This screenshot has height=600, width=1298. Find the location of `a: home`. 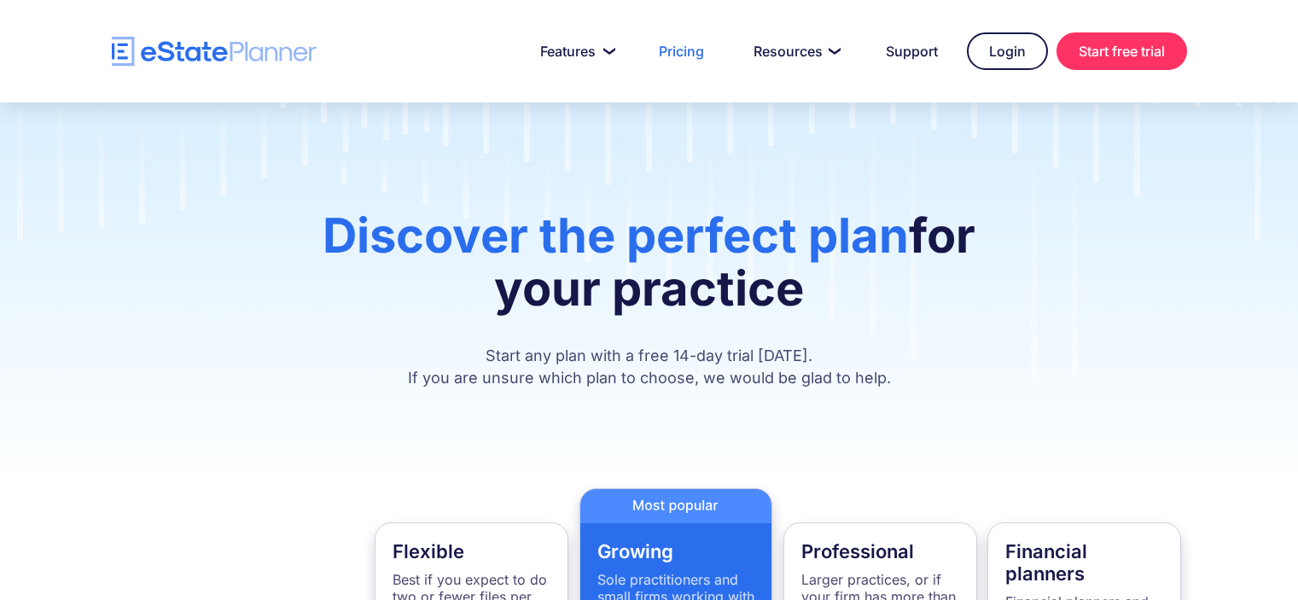

a: home is located at coordinates (214, 51).